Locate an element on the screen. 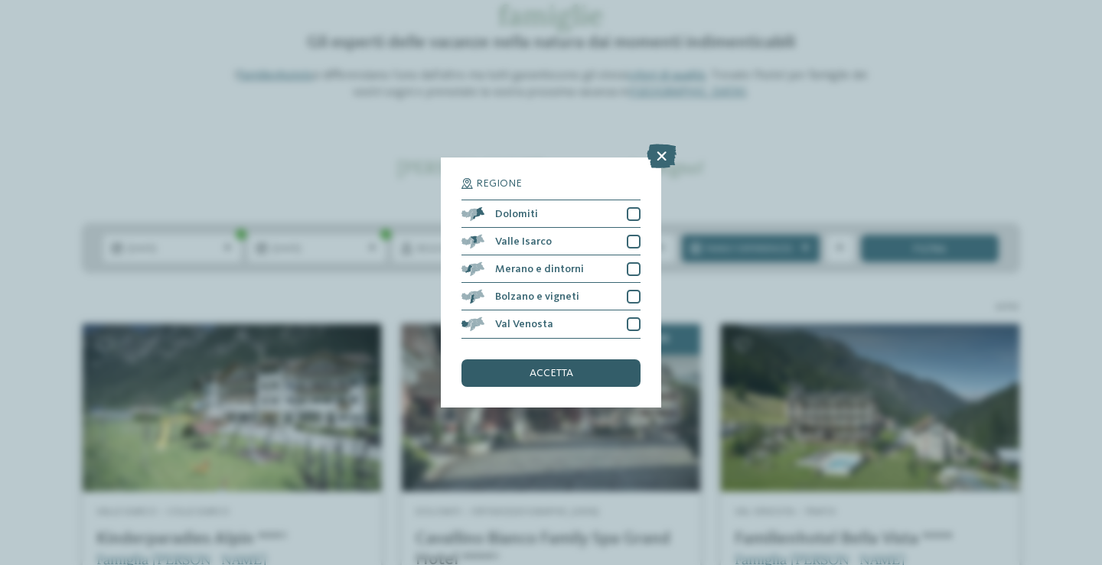 This screenshot has height=565, width=1102. span: accetta is located at coordinates (551, 373).